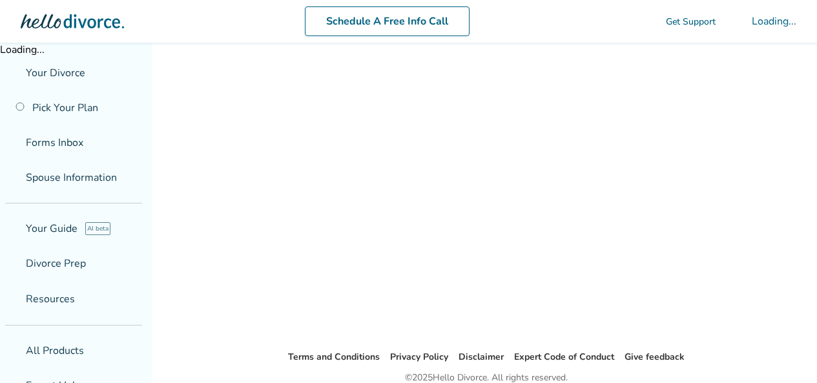 The height and width of the screenshot is (383, 817). I want to click on span: people, so click(13, 178).